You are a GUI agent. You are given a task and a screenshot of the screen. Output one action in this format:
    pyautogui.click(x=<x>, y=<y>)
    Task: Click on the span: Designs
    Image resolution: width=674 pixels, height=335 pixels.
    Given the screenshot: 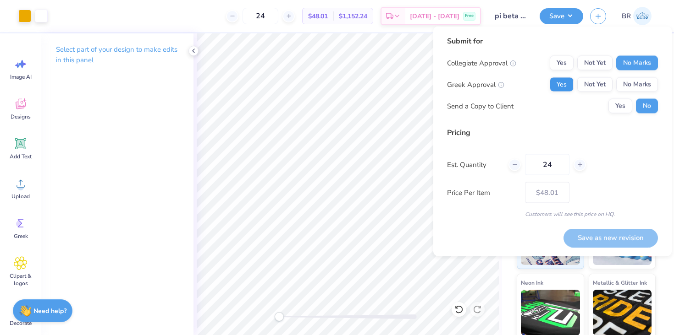 What is the action you would take?
    pyautogui.click(x=21, y=117)
    